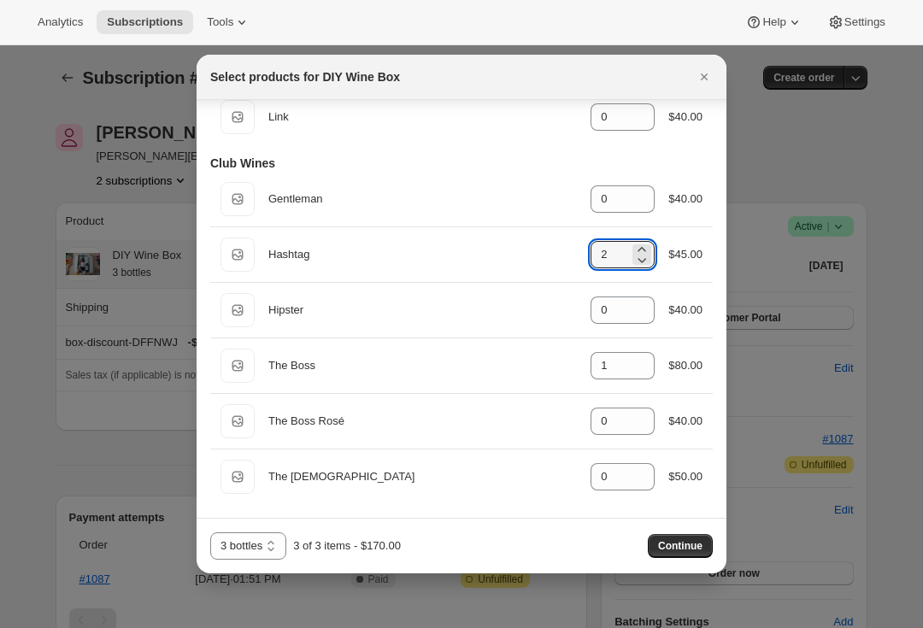 Image resolution: width=923 pixels, height=628 pixels. Describe the element at coordinates (144, 22) in the screenshot. I see `span: Subscriptions` at that location.